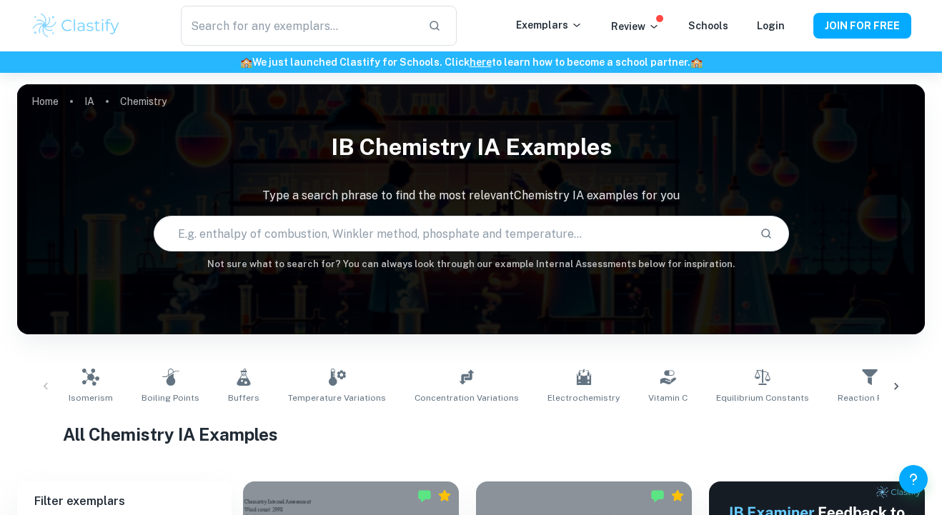 The height and width of the screenshot is (515, 942). What do you see at coordinates (471, 435) in the screenshot?
I see `h1: All Chemistry IA Examples` at bounding box center [471, 435].